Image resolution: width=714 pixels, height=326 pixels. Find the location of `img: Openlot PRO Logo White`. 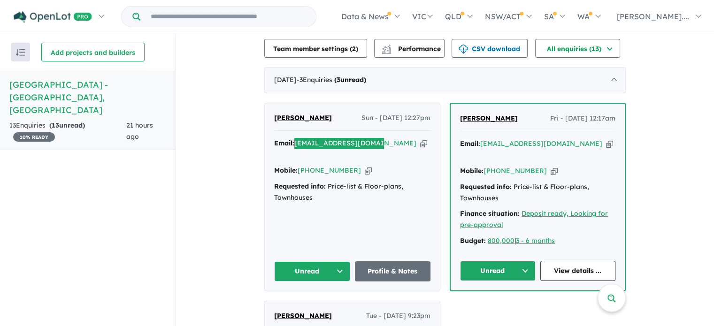

img: Openlot PRO Logo White is located at coordinates (53, 17).